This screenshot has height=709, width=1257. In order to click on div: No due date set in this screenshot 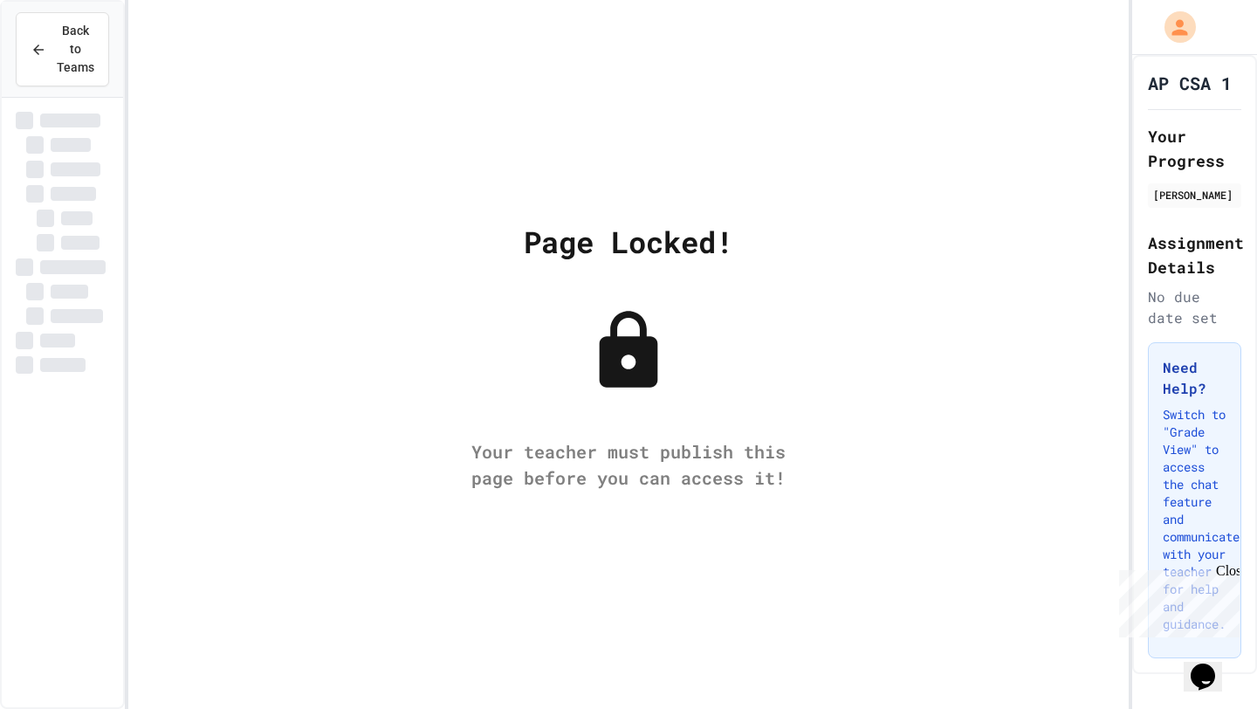, I will do `click(1194, 307)`.